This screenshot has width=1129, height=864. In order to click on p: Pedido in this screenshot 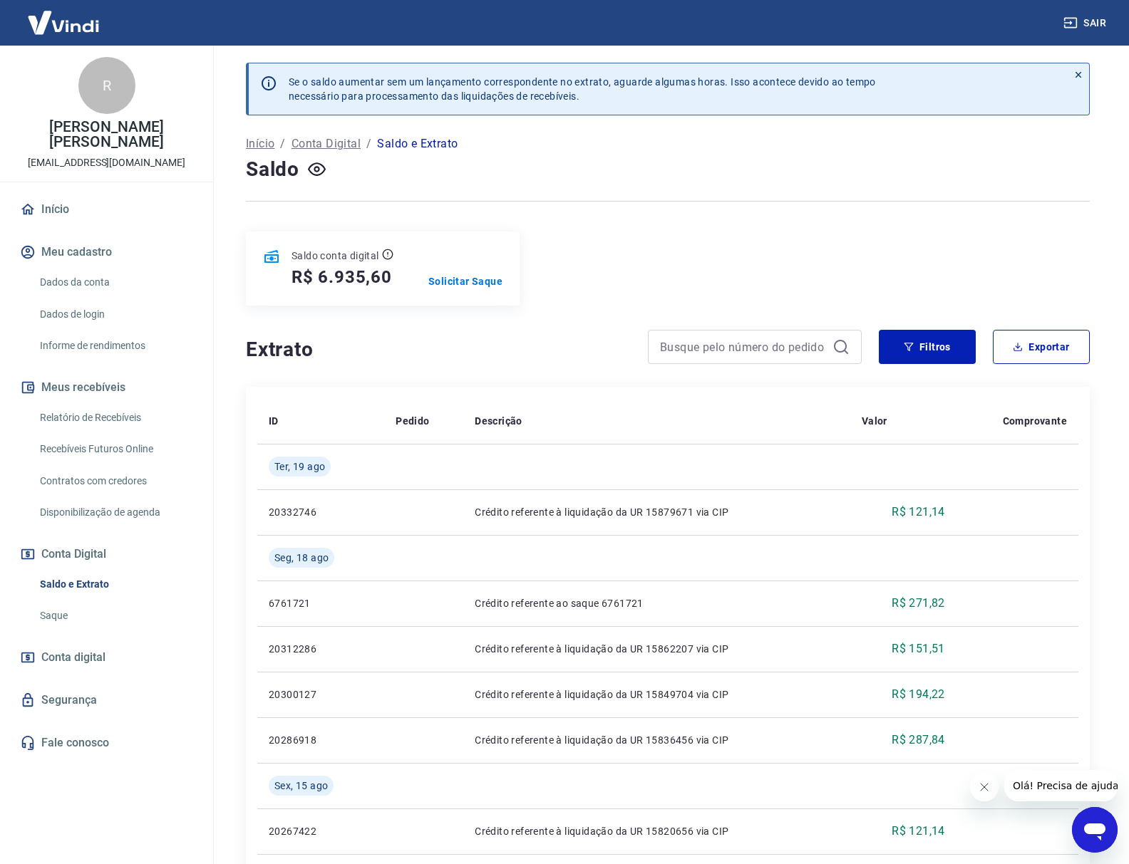, I will do `click(412, 421)`.